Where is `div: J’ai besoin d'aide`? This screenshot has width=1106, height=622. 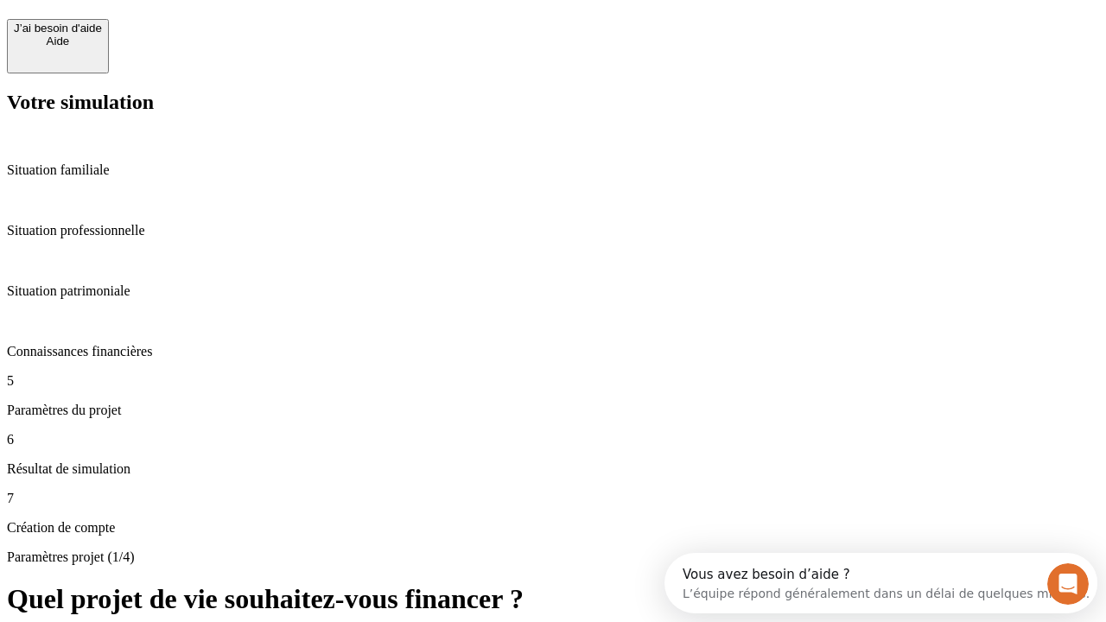 div: J’ai besoin d'aide is located at coordinates (58, 28).